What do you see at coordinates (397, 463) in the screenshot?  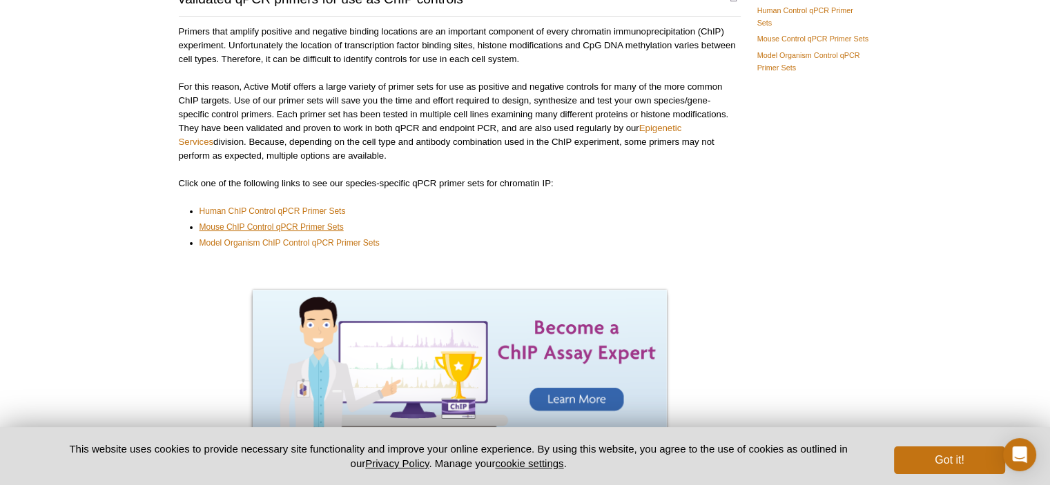 I see `a: Privacy Policy` at bounding box center [397, 463].